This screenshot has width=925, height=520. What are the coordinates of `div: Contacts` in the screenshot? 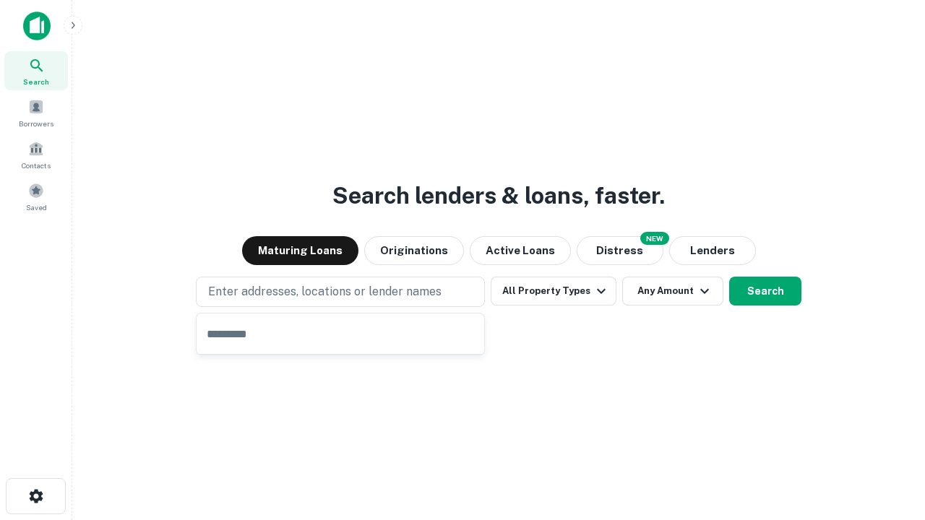 It's located at (36, 155).